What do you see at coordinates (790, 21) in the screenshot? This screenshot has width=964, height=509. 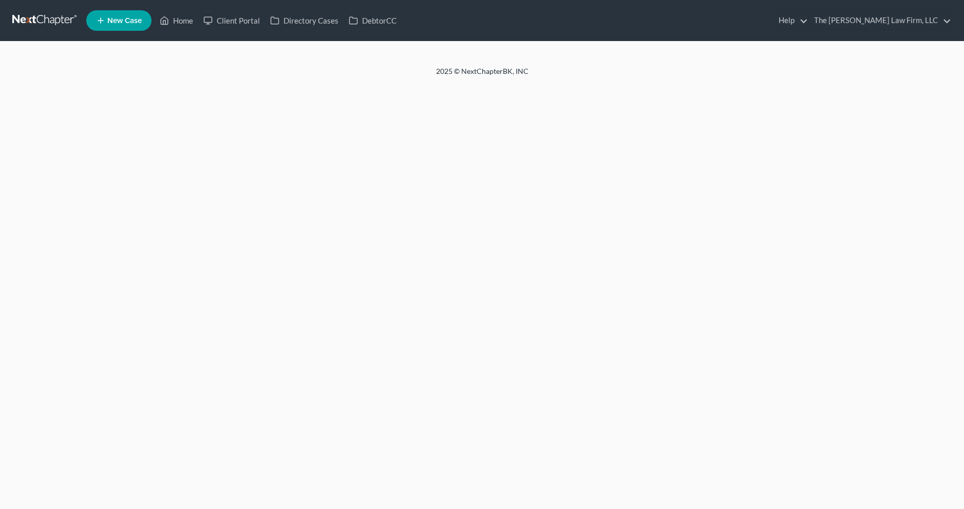 I see `a: Help` at bounding box center [790, 21].